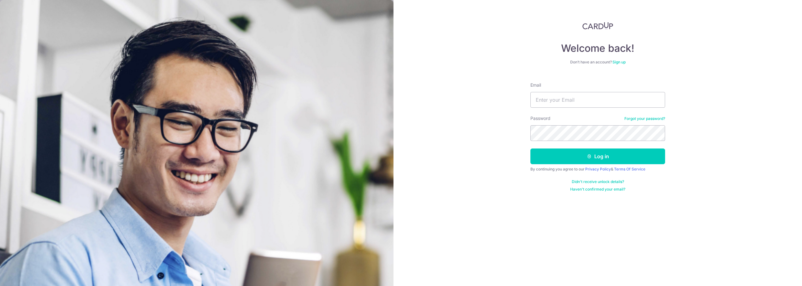  What do you see at coordinates (598, 26) in the screenshot?
I see `img: CardUp Logo` at bounding box center [598, 26].